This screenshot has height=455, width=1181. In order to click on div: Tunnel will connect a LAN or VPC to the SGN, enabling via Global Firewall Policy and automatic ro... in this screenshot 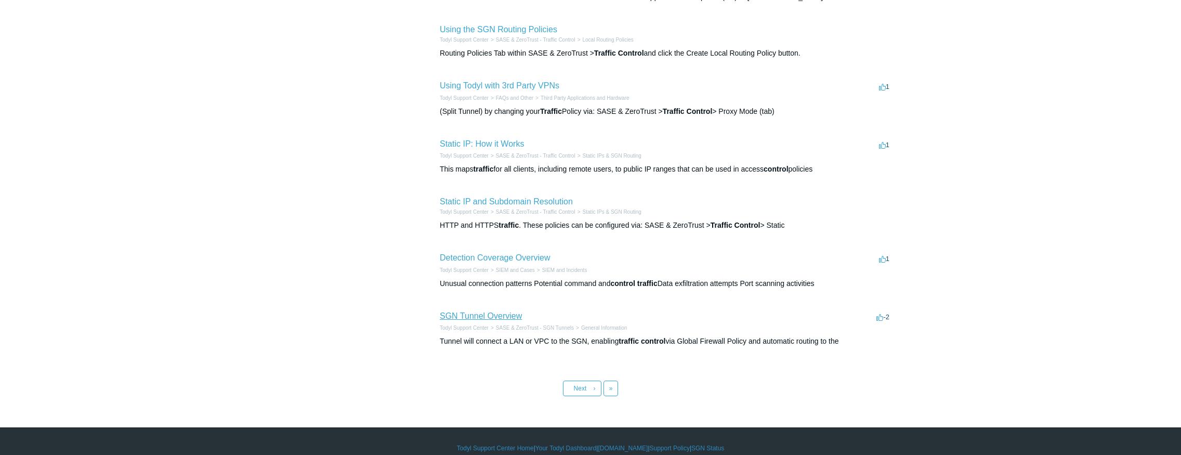, I will do `click(666, 341)`.